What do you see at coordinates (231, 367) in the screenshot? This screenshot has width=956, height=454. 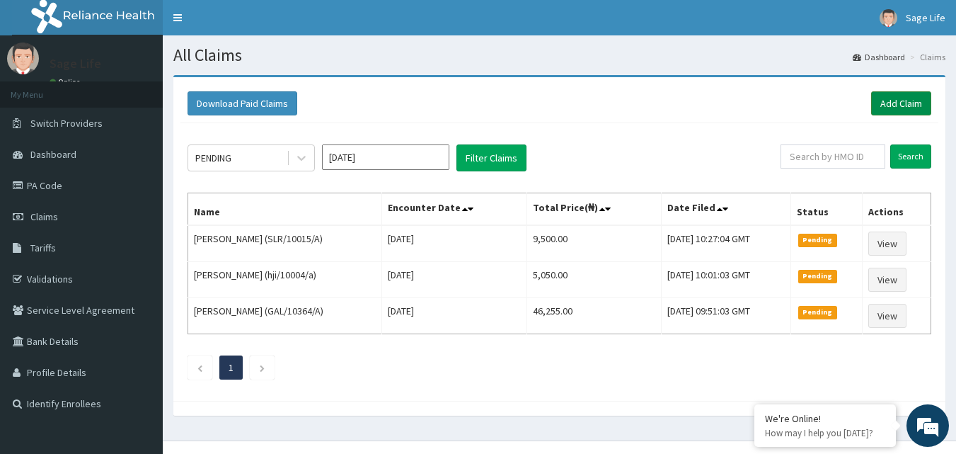 I see `a: Page 1 is your current page` at bounding box center [231, 367].